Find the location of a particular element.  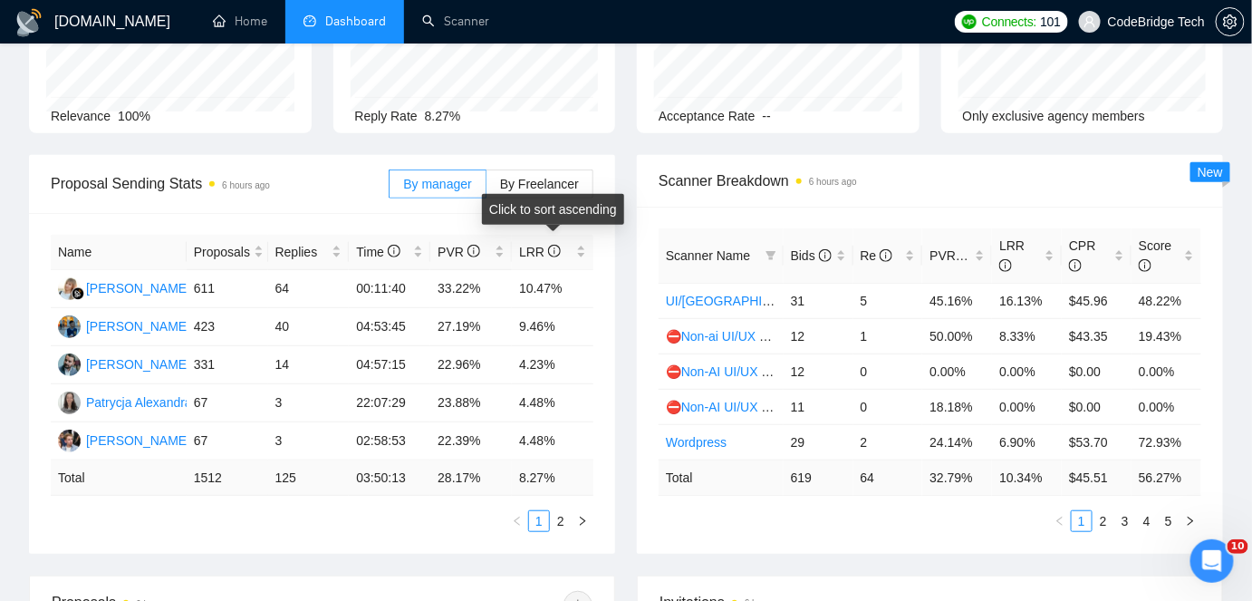

span: Acceptance Rate is located at coordinates (707, 116).